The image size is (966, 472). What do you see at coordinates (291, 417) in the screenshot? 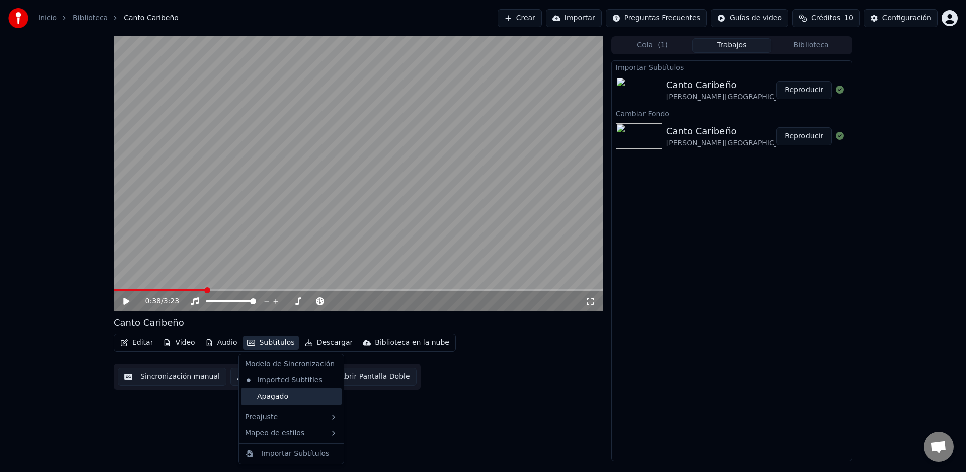
I see `div: Preajuste` at bounding box center [291, 417].